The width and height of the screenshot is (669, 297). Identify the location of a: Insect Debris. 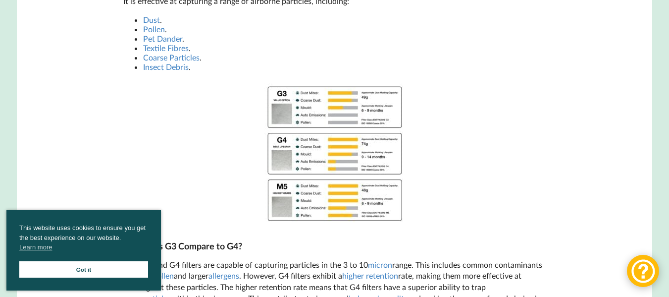
(166, 66).